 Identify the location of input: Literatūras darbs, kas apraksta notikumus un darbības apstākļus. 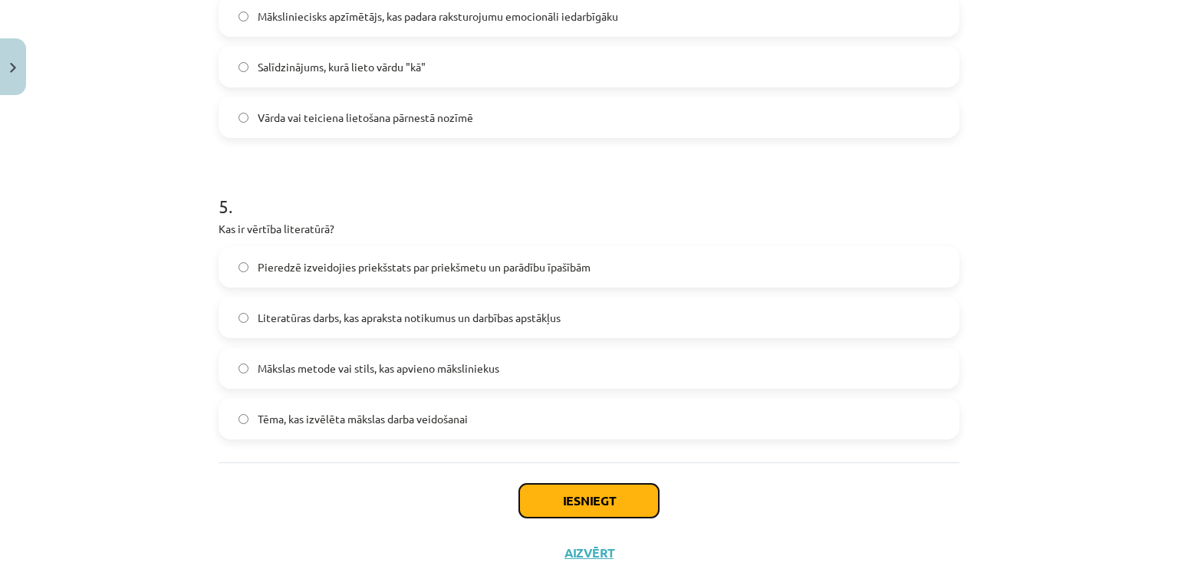
(243, 317).